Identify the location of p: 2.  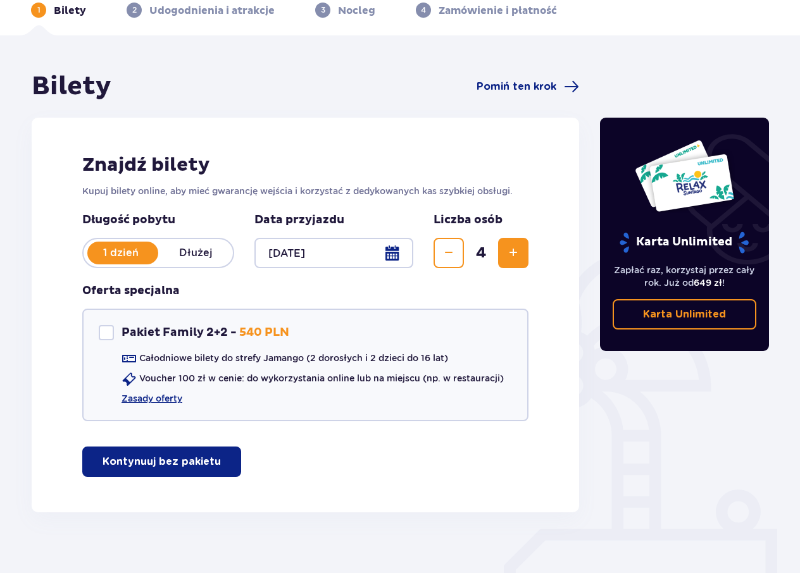
(134, 10).